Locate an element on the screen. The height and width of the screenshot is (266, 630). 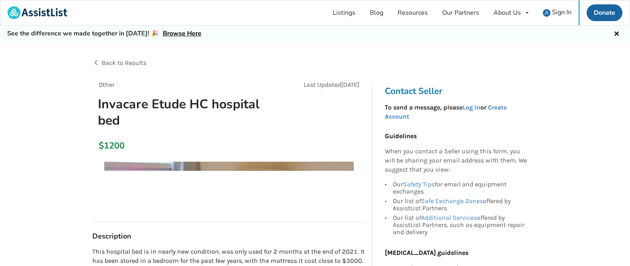
a: Log In is located at coordinates (471, 107).